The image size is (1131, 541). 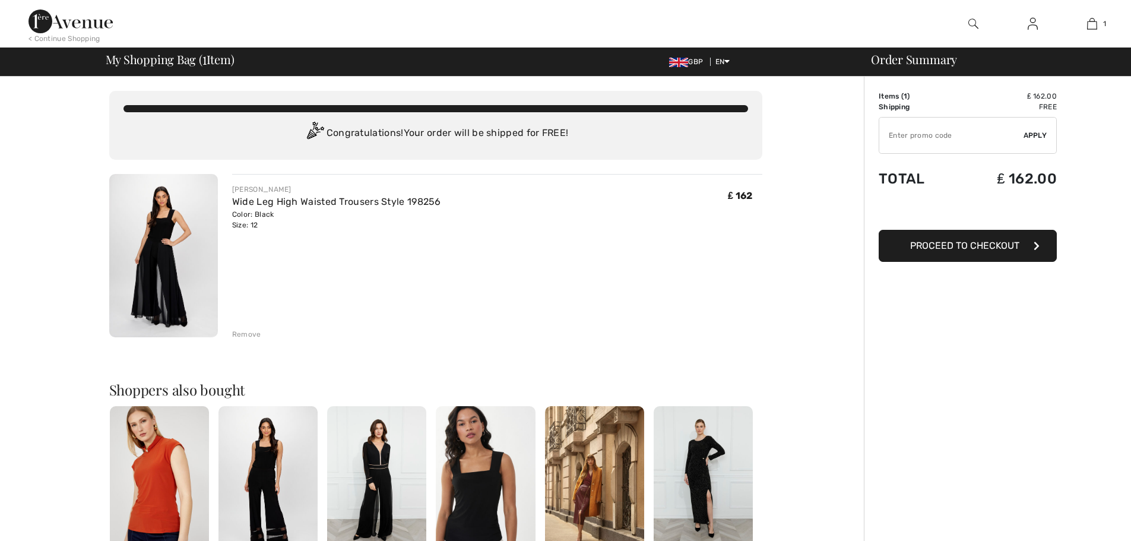 I want to click on div: Congratulations! Your order will be shipped for FREE!, so click(x=436, y=134).